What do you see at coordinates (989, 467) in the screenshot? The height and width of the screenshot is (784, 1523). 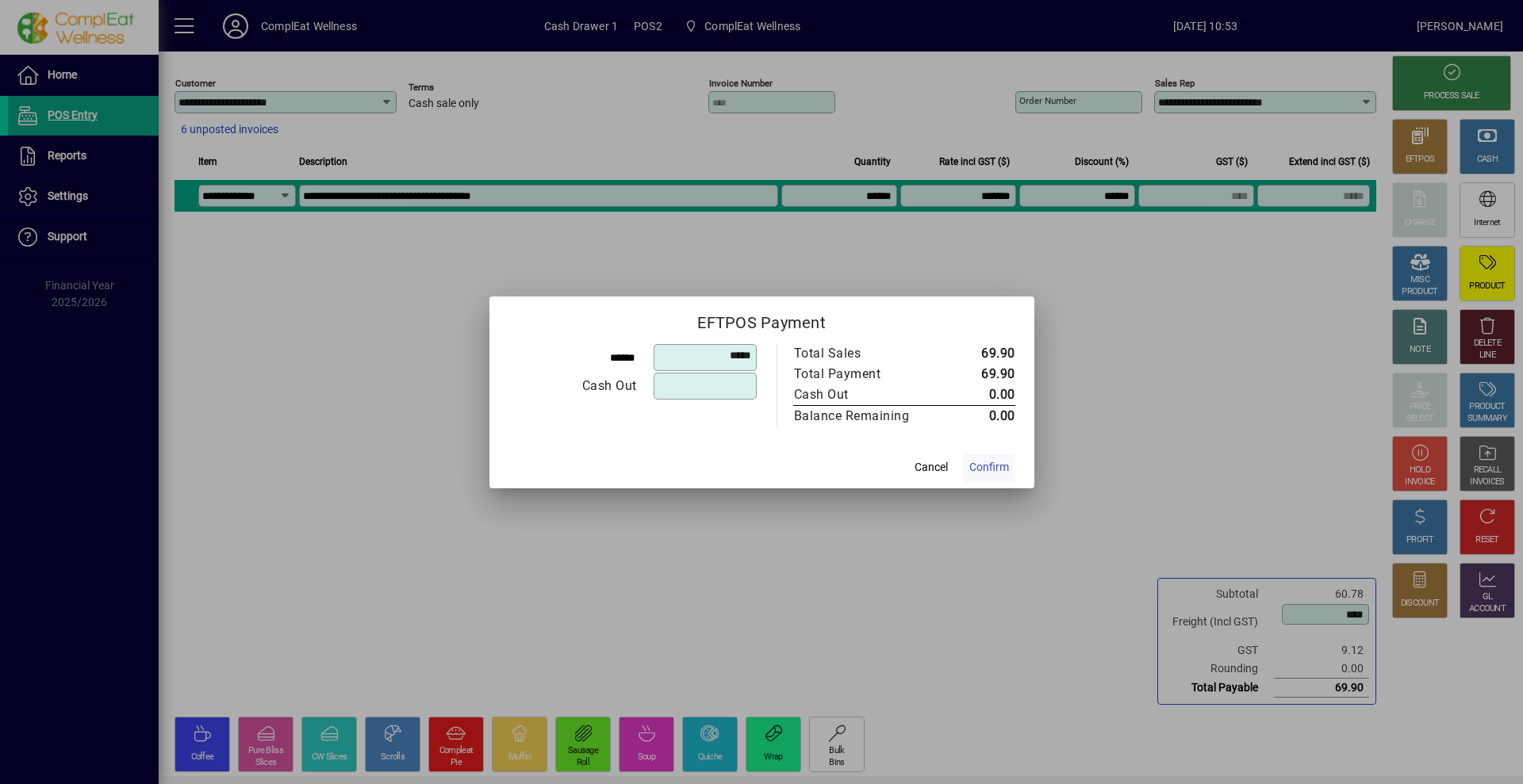 I see `span: Confirm` at bounding box center [989, 467].